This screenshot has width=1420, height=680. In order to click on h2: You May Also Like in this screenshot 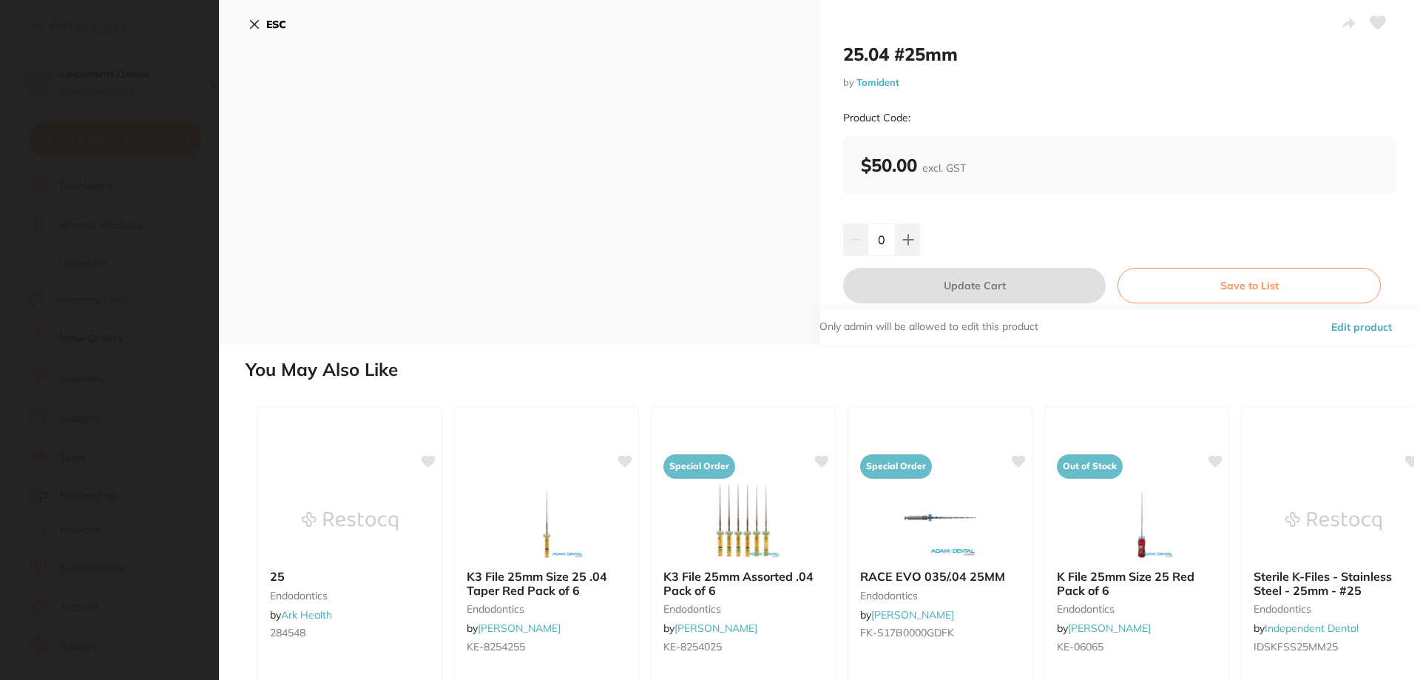, I will do `click(830, 370)`.